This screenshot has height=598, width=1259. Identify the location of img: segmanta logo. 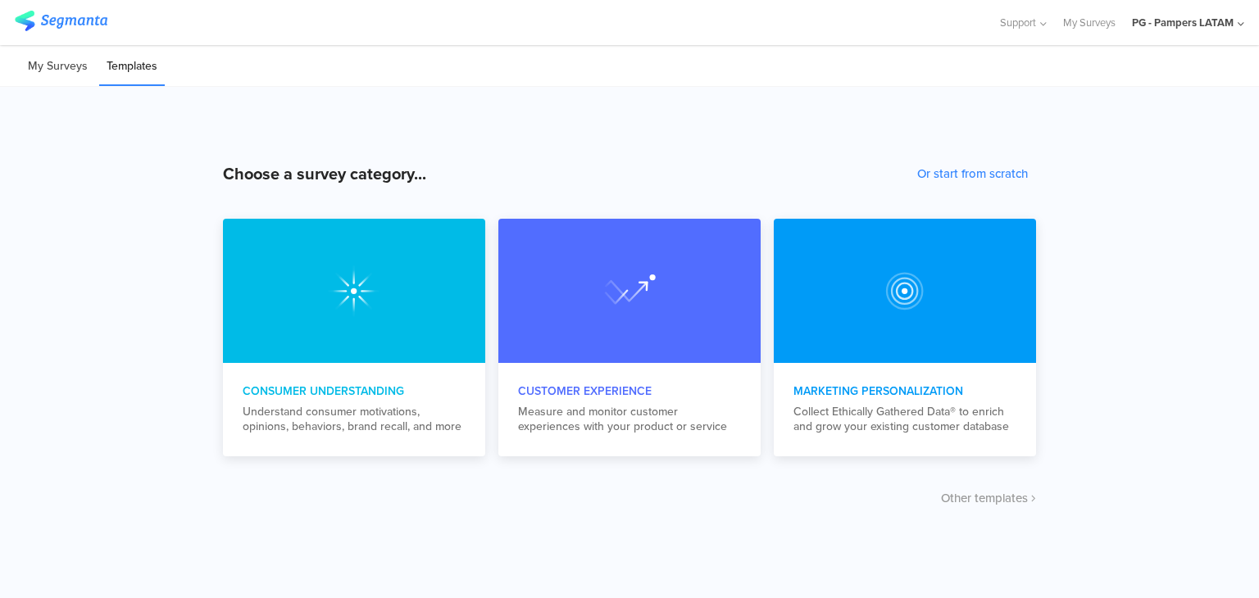
(61, 20).